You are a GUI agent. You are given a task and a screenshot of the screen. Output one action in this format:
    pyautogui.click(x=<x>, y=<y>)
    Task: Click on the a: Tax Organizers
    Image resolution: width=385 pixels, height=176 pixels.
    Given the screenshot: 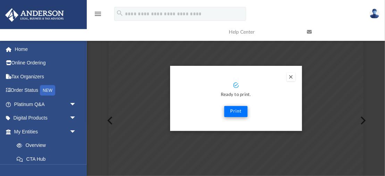 What is the action you would take?
    pyautogui.click(x=46, y=77)
    